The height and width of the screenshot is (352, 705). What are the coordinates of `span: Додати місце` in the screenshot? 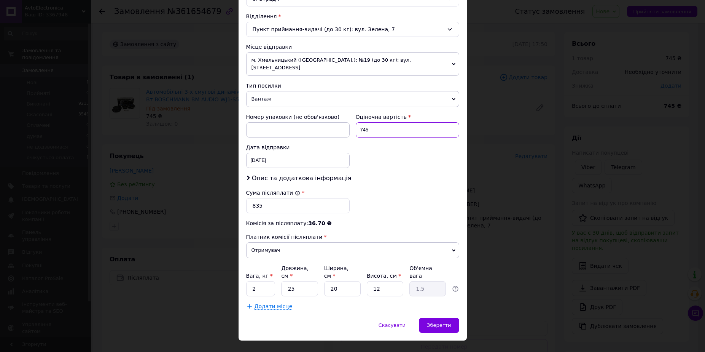 It's located at (274, 306).